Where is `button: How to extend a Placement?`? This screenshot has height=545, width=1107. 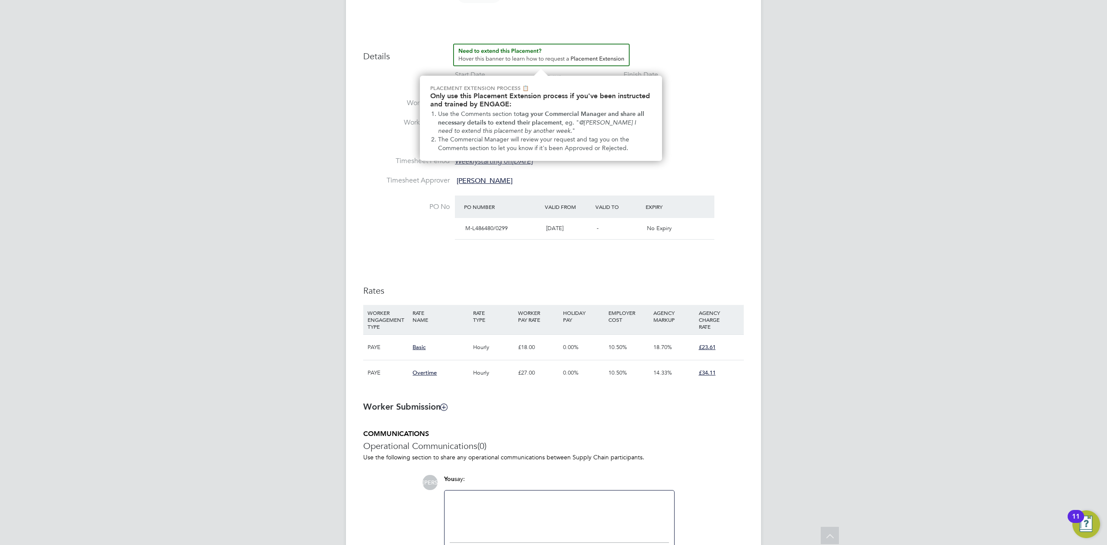
button: How to extend a Placement? is located at coordinates (541, 55).